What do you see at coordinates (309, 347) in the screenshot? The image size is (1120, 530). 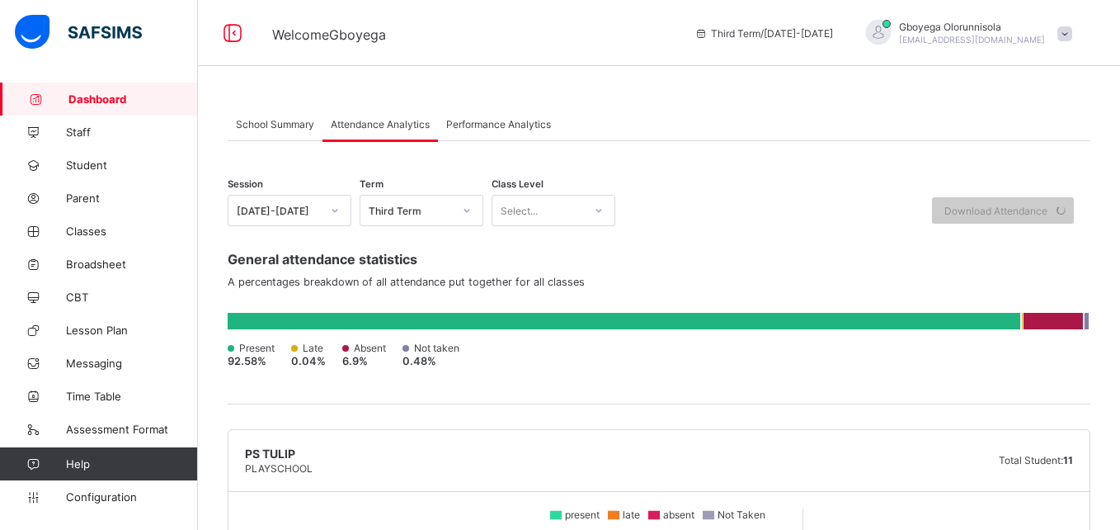 I see `div: Late` at bounding box center [309, 347].